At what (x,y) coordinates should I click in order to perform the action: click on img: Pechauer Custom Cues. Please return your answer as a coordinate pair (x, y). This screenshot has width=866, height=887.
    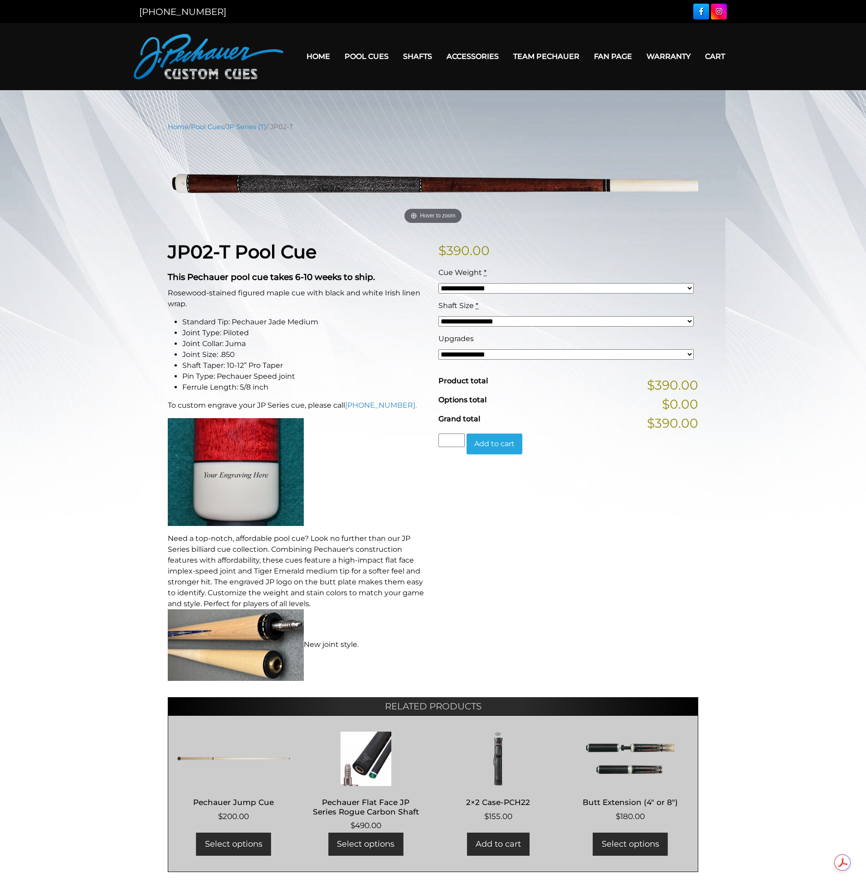
    Looking at the image, I should click on (208, 57).